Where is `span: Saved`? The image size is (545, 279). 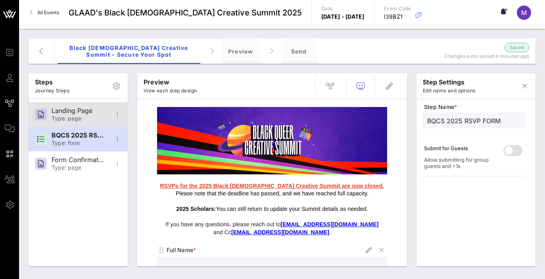 span: Saved is located at coordinates (517, 48).